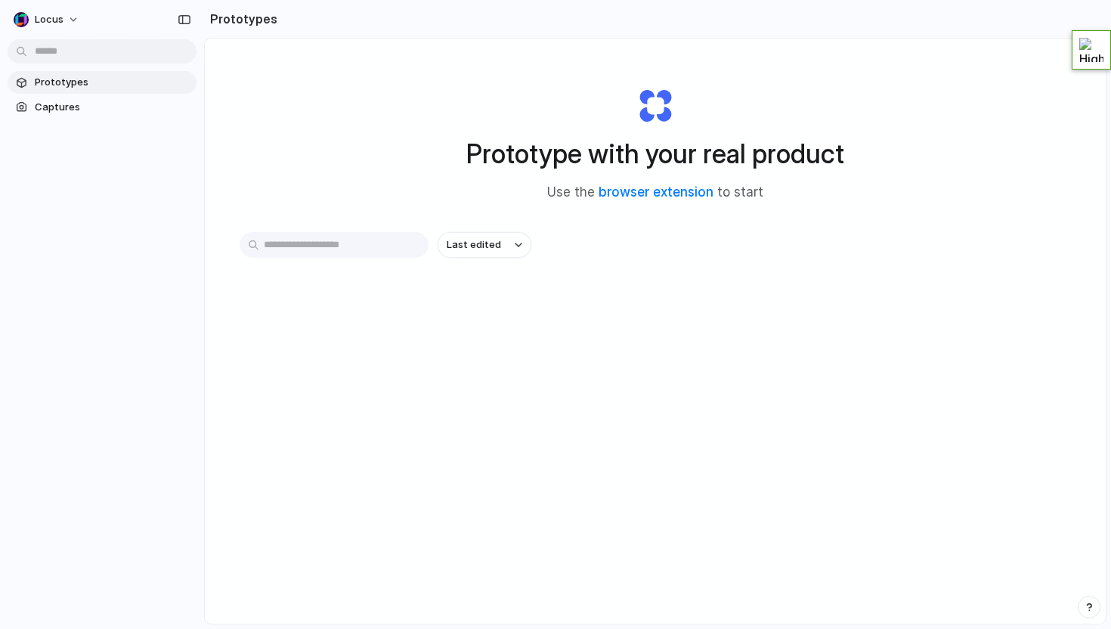  I want to click on h2: Prototypes, so click(240, 19).